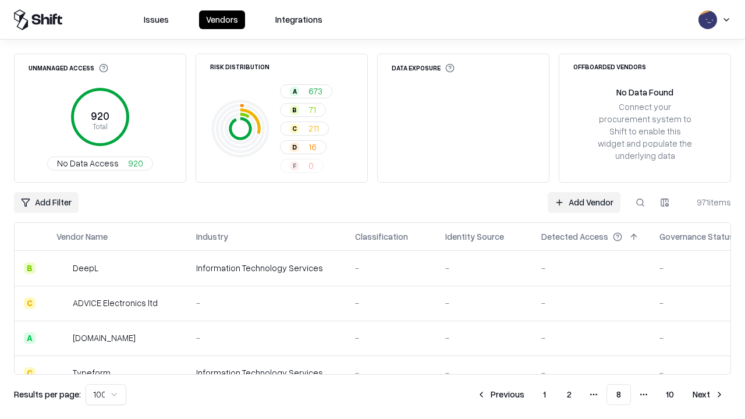  I want to click on div: Typeform, so click(91, 372).